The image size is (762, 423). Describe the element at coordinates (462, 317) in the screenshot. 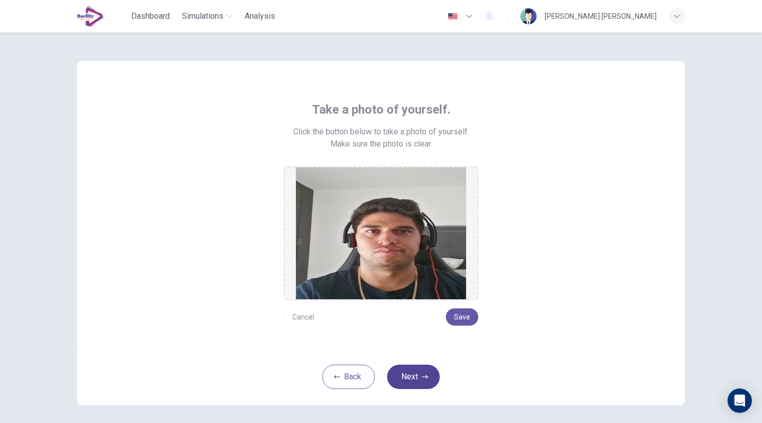

I see `button: Save` at that location.